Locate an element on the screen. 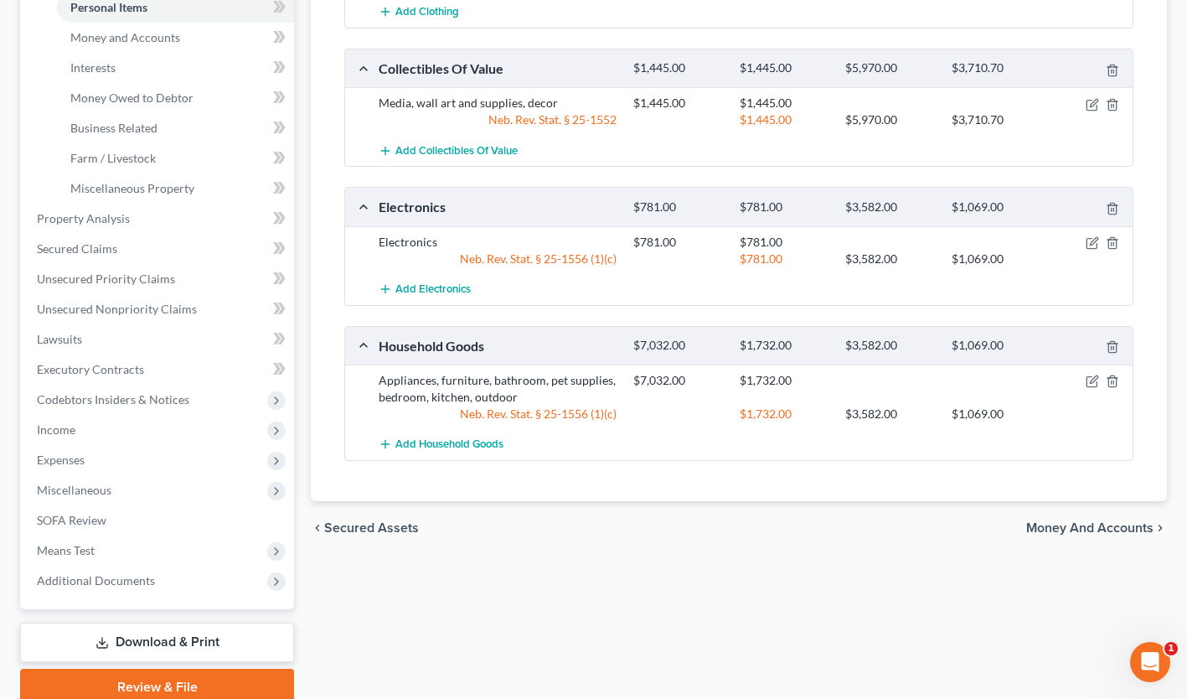 The height and width of the screenshot is (699, 1187). a: Unsecured Nonpriority Claims is located at coordinates (158, 309).